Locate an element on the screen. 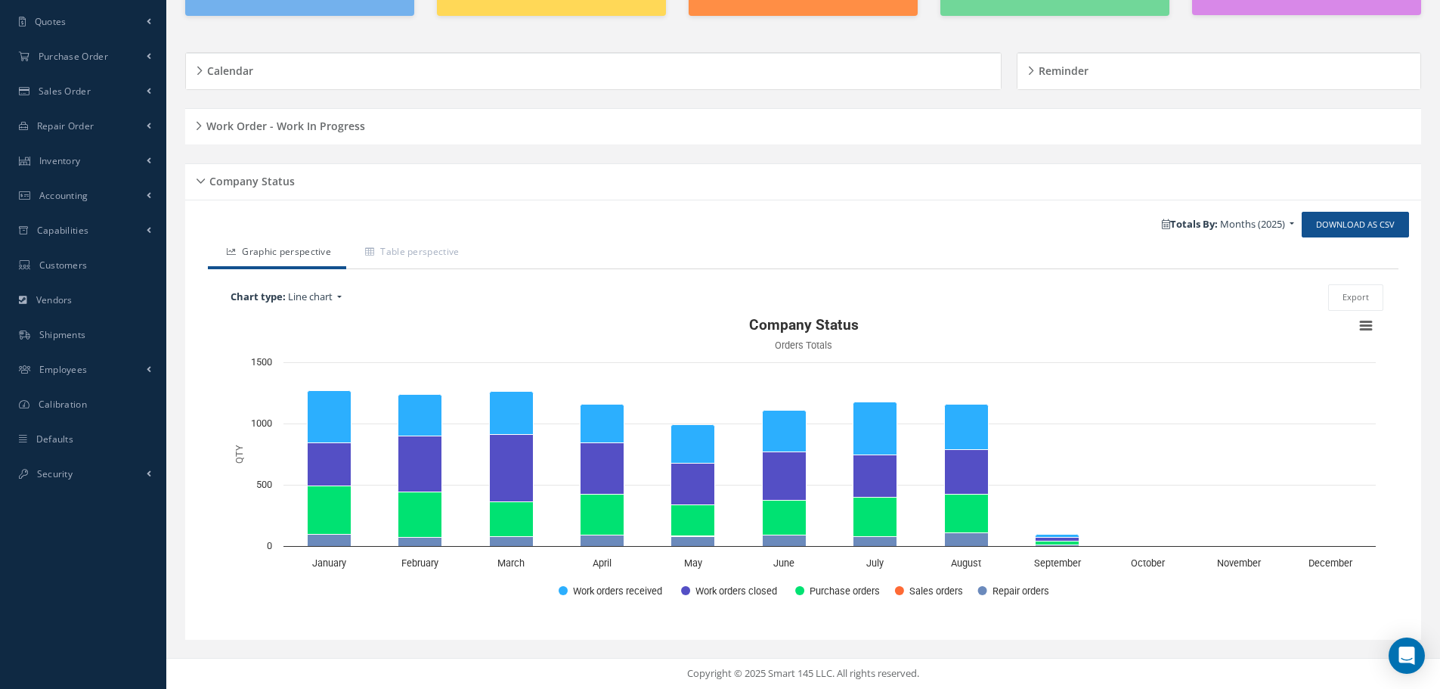 The width and height of the screenshot is (1440, 689). span: Purchase Order is located at coordinates (73, 56).